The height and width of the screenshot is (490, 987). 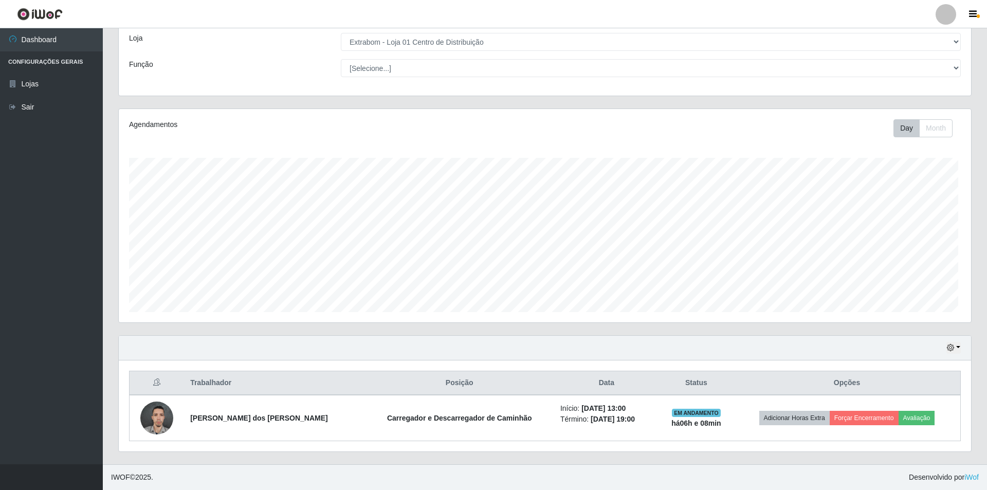 What do you see at coordinates (906, 128) in the screenshot?
I see `button: Day` at bounding box center [906, 128].